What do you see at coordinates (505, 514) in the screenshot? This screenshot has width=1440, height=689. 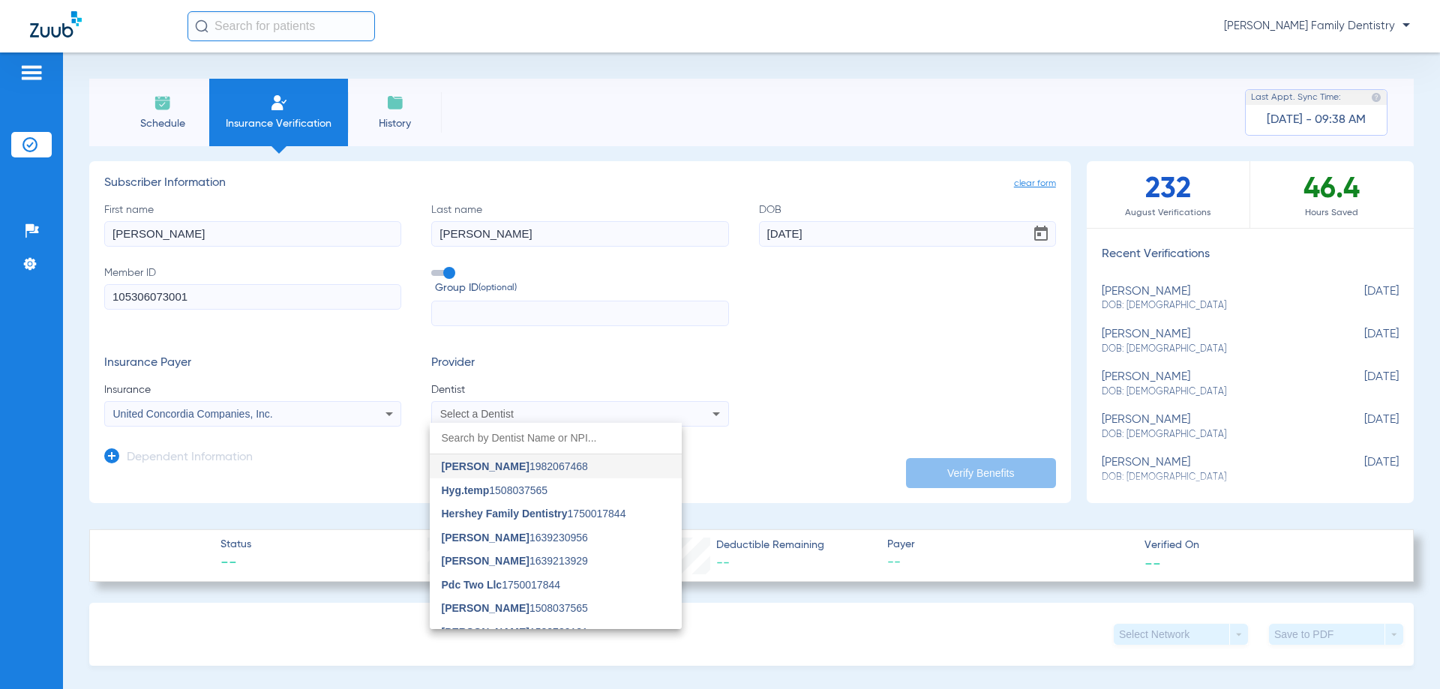 I see `span: Hershey Family Dentistry` at bounding box center [505, 514].